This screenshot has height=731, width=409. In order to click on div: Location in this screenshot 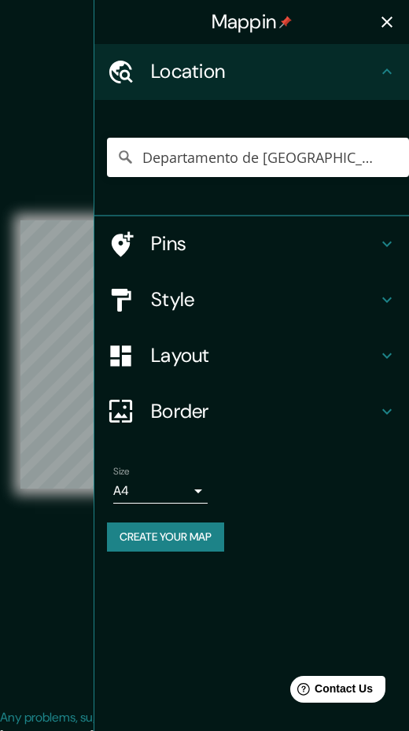, I will do `click(252, 72)`.